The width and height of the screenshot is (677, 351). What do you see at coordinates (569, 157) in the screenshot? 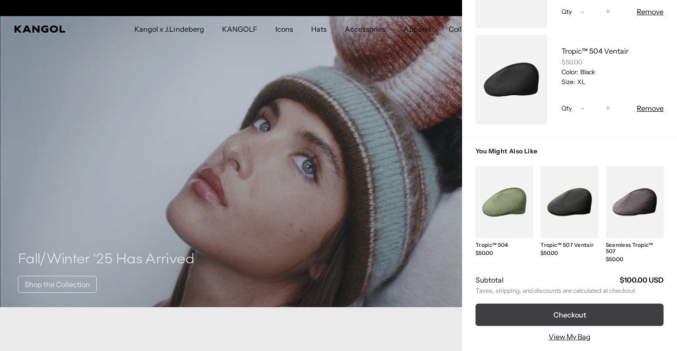
I see `h3: You Might Also Like` at bounding box center [569, 157].